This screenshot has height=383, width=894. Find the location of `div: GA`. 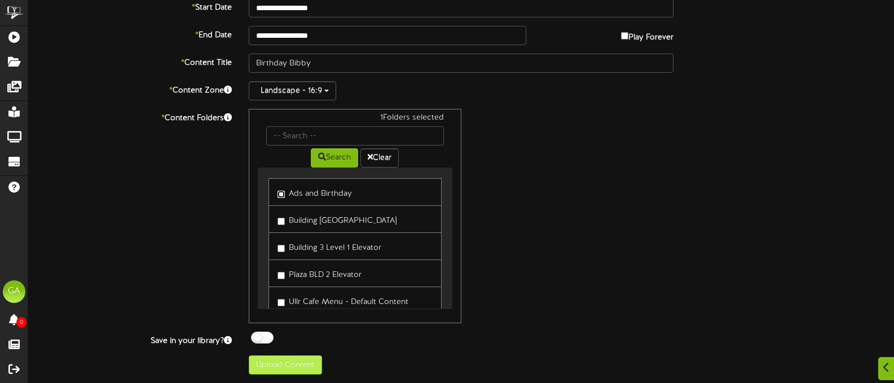

div: GA is located at coordinates (14, 291).